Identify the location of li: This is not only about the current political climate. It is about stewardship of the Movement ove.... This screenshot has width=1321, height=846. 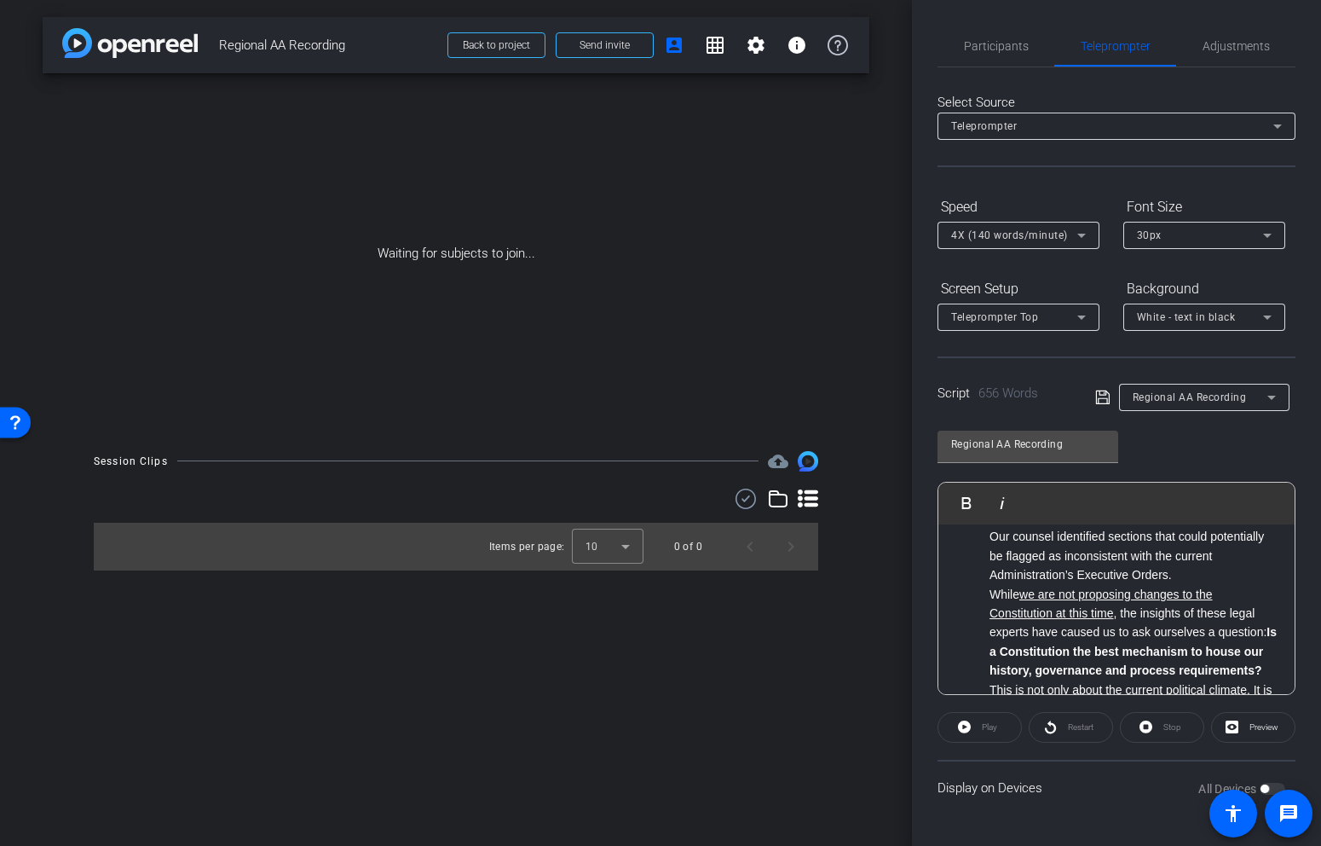
(1134, 719).